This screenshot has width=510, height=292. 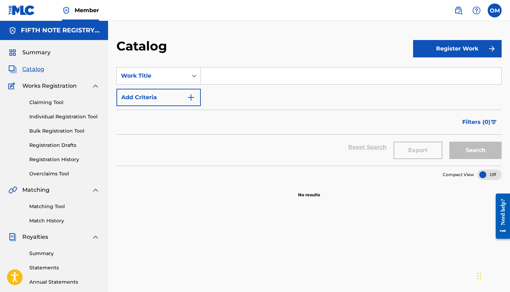 What do you see at coordinates (26, 69) in the screenshot?
I see `a: CatalogCatalog` at bounding box center [26, 69].